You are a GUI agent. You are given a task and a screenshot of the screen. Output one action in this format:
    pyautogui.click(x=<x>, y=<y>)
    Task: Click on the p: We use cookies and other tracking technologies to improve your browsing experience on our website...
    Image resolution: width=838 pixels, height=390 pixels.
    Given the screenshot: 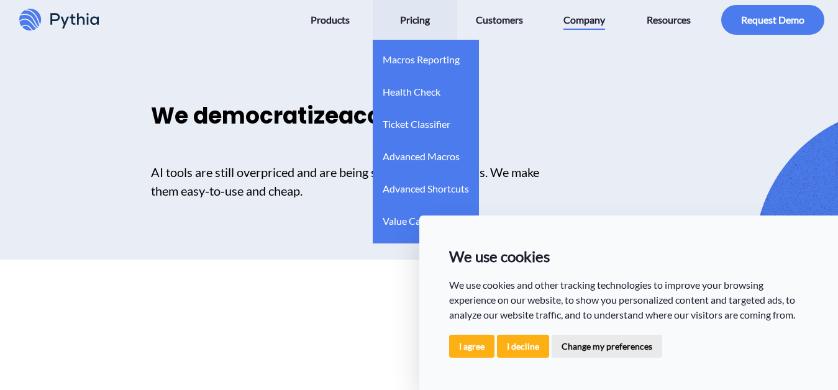 What is the action you would take?
    pyautogui.click(x=629, y=300)
    